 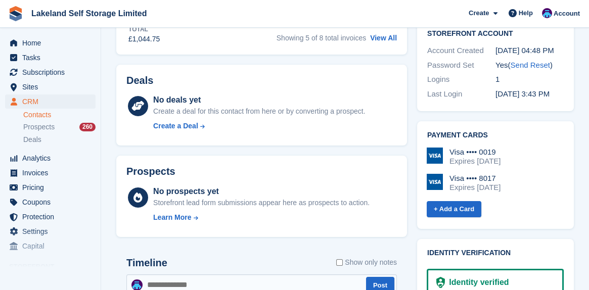 What do you see at coordinates (523, 94) in the screenshot?
I see `time: 2025-03-09 15:43:26 UTC` at bounding box center [523, 94].